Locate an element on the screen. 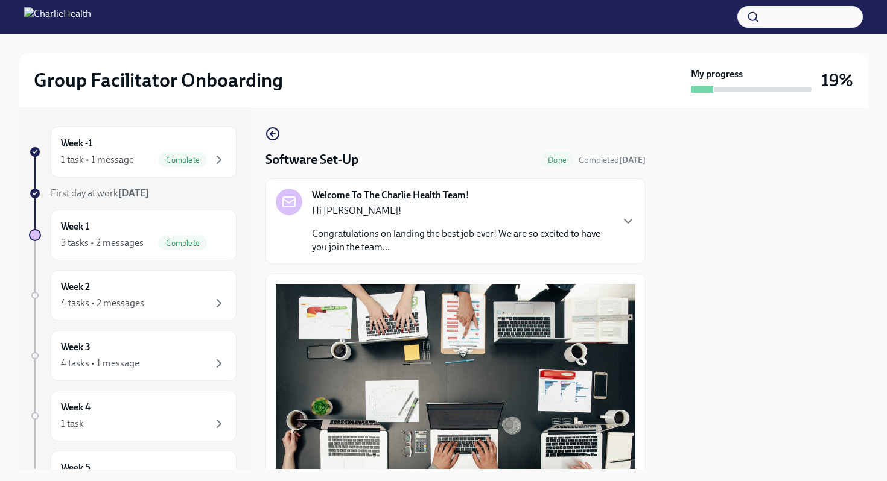 This screenshot has width=887, height=481. div: 4 tasks • 2 messages is located at coordinates (103, 303).